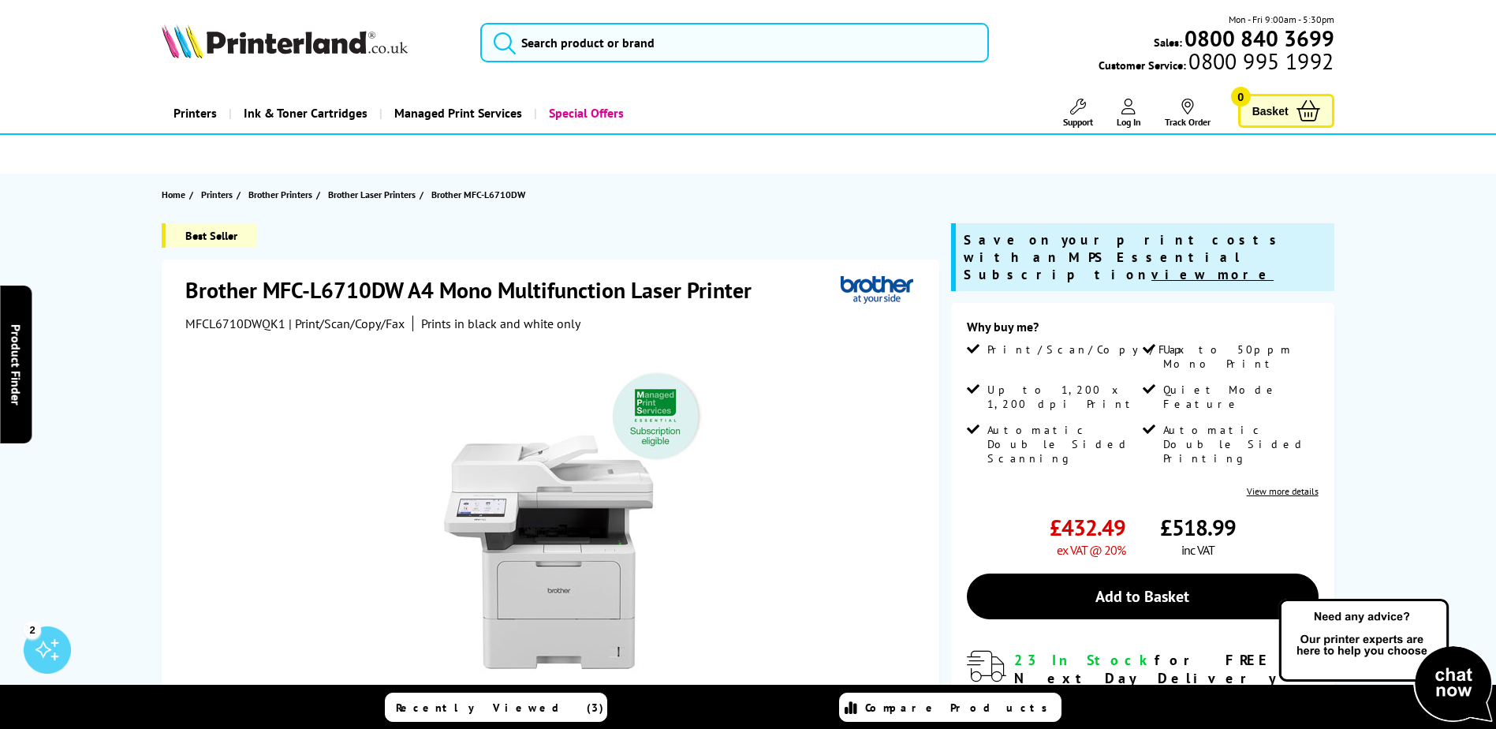 This screenshot has width=1496, height=729. What do you see at coordinates (553, 517) in the screenshot?
I see `a: Brother MFC-L6710DW` at bounding box center [553, 517].